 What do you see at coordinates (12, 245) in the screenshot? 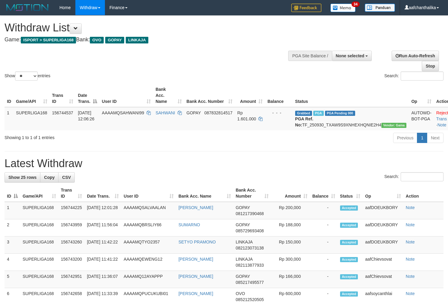
I see `td: 3` at bounding box center [12, 245].